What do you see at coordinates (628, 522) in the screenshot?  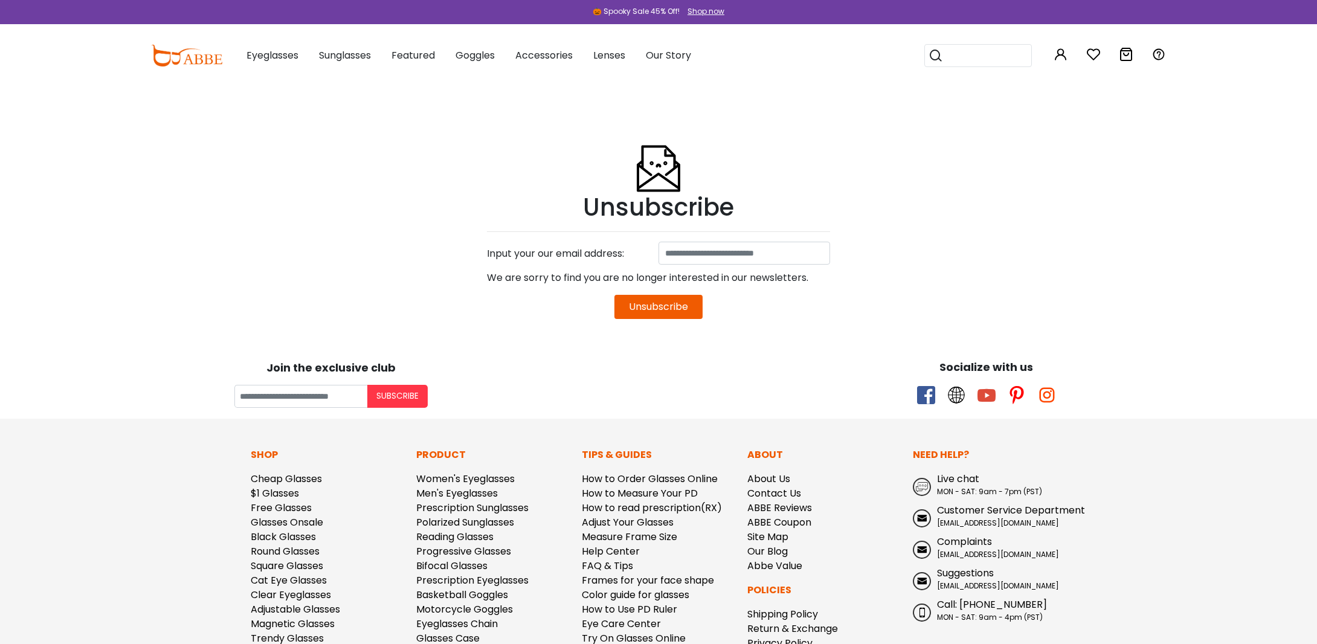 I see `a: Adjust Your Glasses` at bounding box center [628, 522].